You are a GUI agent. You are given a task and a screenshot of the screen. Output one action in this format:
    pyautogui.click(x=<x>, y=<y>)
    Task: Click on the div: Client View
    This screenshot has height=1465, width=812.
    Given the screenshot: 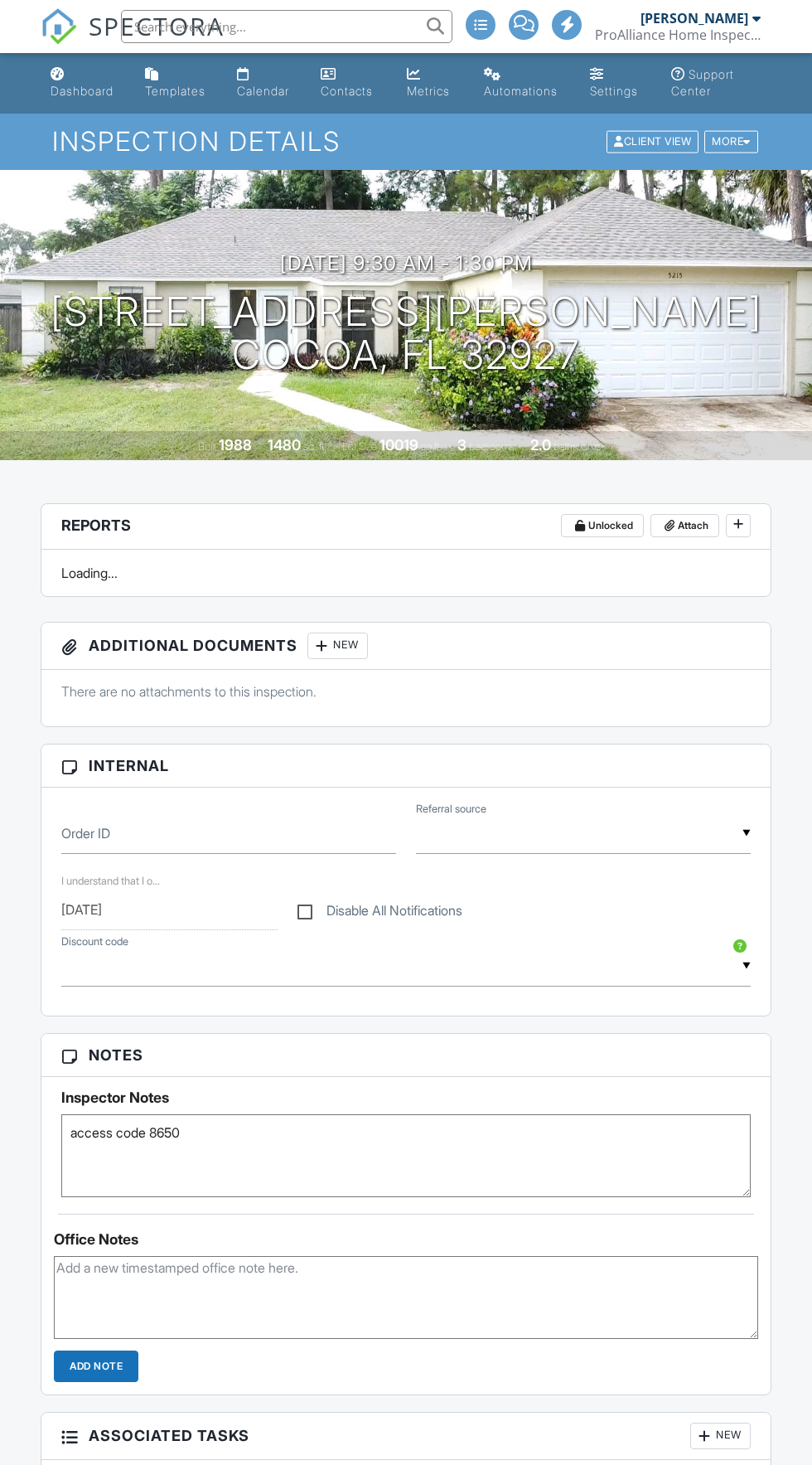 What is the action you would take?
    pyautogui.click(x=653, y=142)
    